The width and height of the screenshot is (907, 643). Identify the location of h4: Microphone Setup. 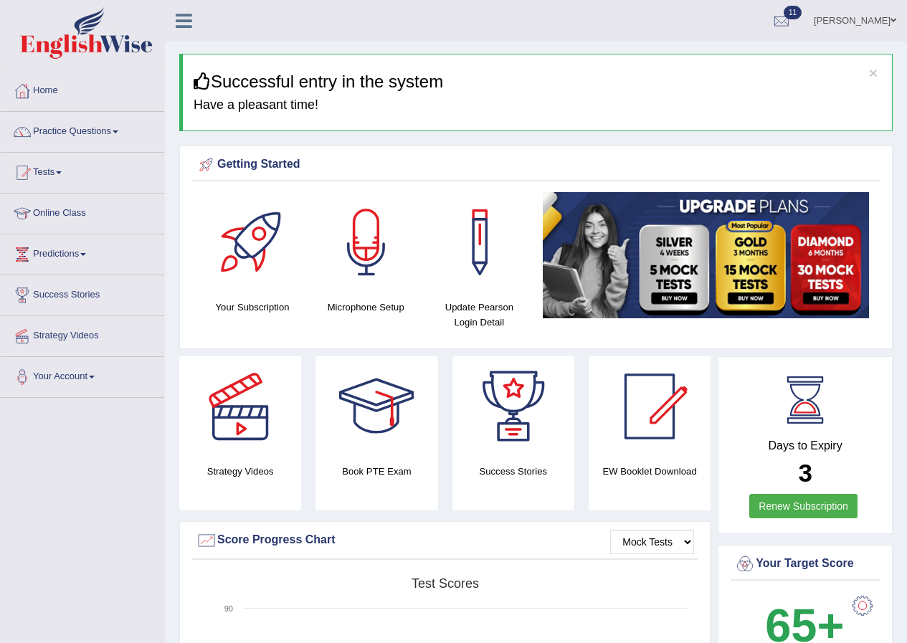
(366, 307).